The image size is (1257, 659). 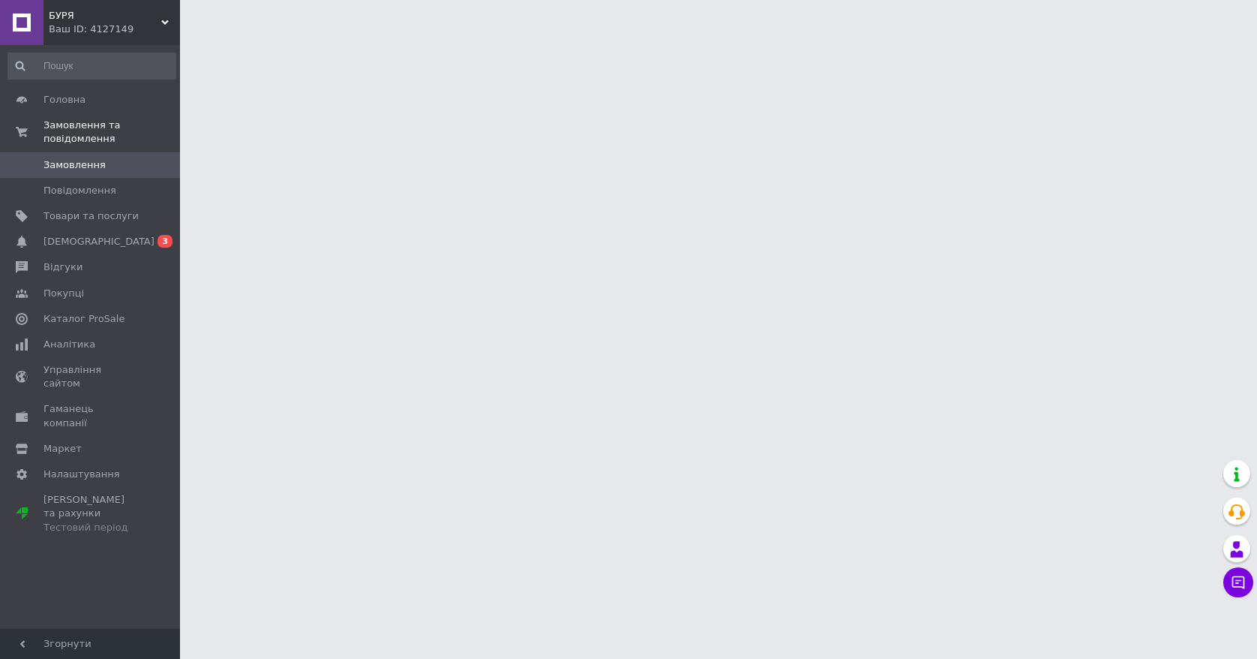 I want to click on span: Головна, so click(x=65, y=100).